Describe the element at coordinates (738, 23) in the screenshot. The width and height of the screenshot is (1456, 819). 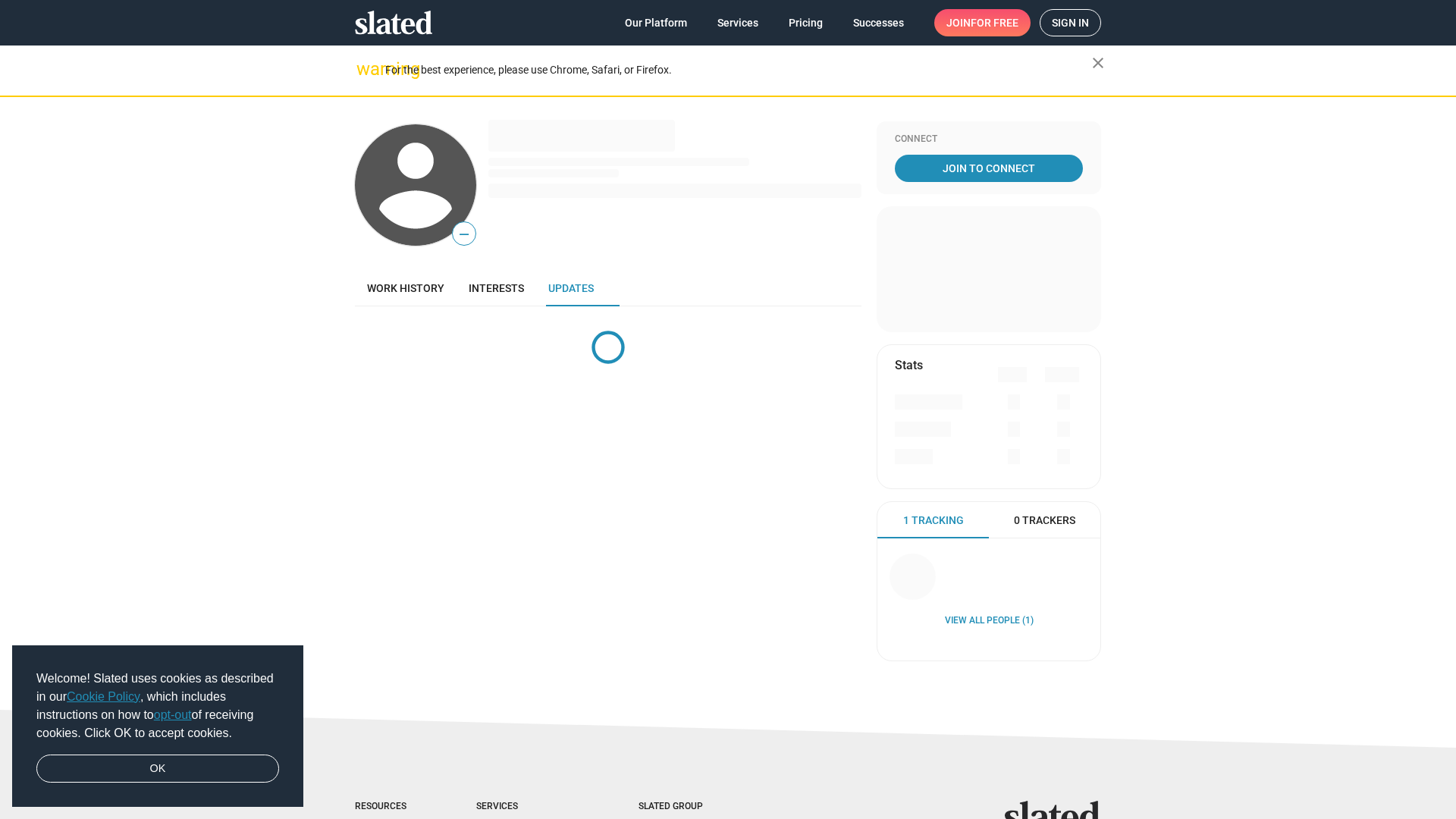
I see `a: Services` at that location.